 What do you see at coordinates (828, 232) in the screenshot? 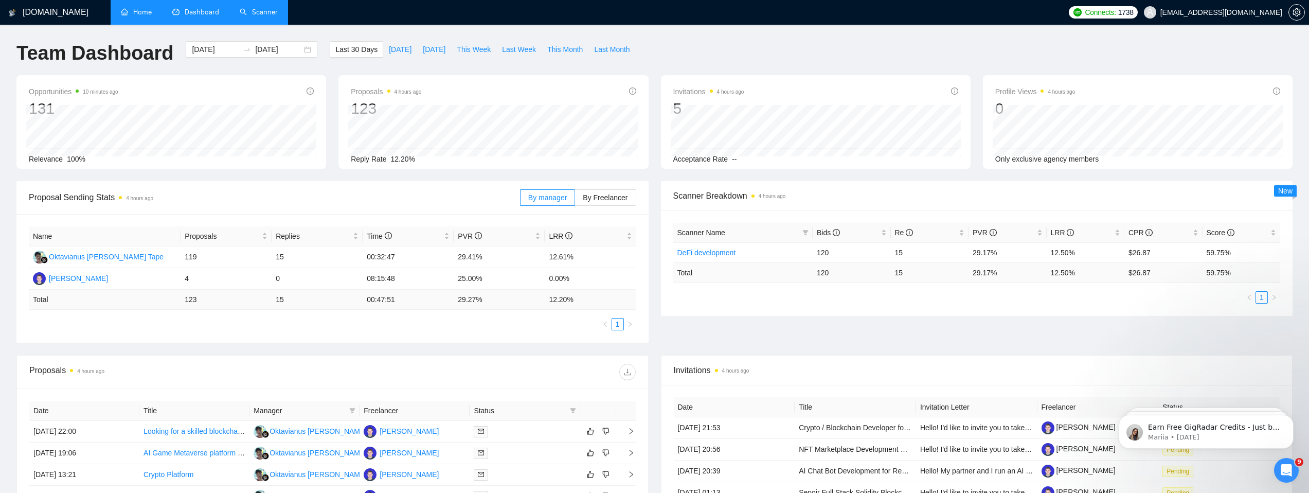
I see `span: Bids` at bounding box center [828, 232].